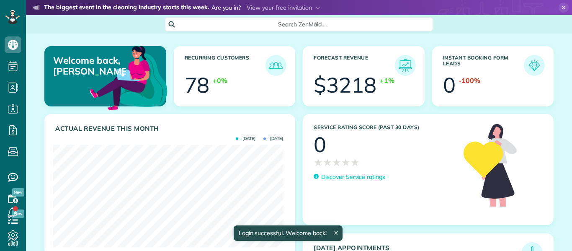 The width and height of the screenshot is (572, 251). I want to click on img: icon_forecast_revenue-8c13a41c7ed35a8dcfafea3cbb826a0462acb37728057bba2d056411b612bbbe.png, so click(405, 65).